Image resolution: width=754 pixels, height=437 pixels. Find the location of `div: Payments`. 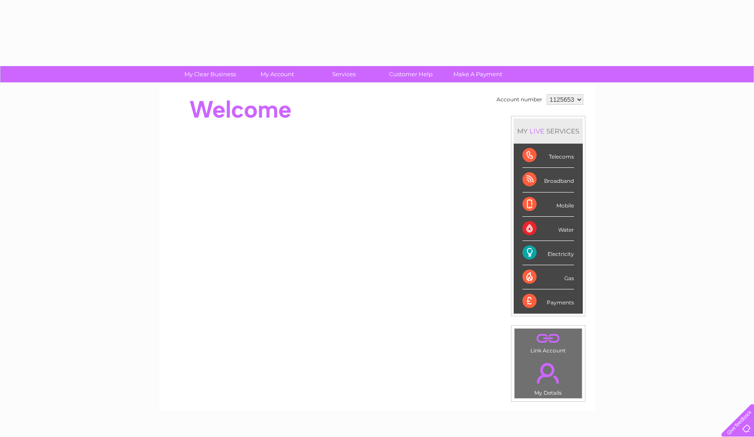

div: Payments is located at coordinates (548, 301).